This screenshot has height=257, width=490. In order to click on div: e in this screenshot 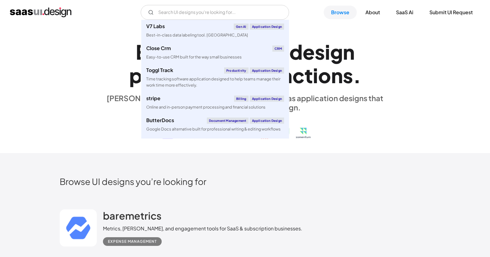, I will do `click(309, 52)`.